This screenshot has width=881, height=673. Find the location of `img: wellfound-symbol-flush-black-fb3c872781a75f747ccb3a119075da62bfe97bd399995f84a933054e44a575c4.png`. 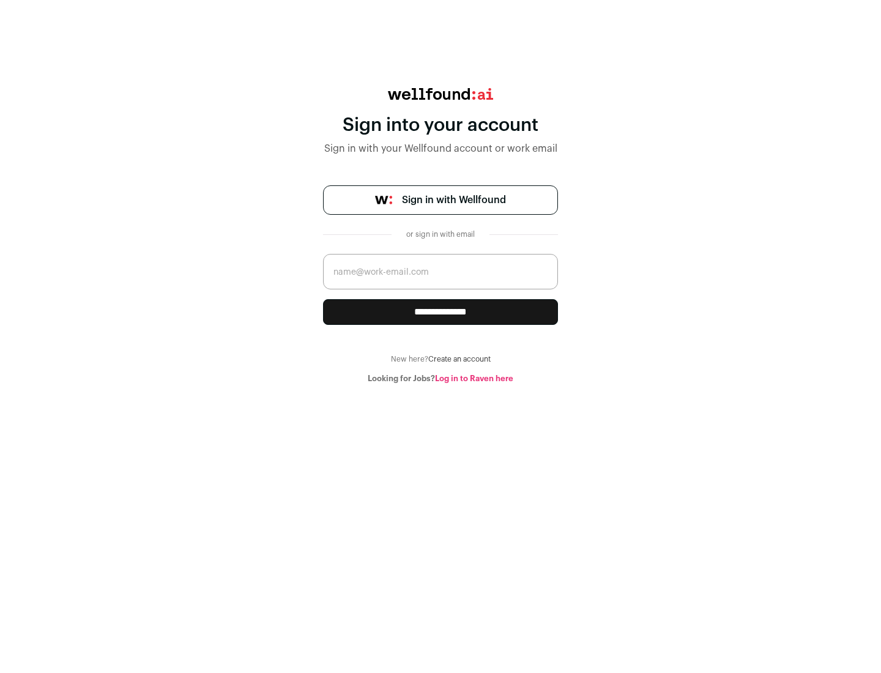

img: wellfound-symbol-flush-black-fb3c872781a75f747ccb3a119075da62bfe97bd399995f84a933054e44a575c4.png is located at coordinates (384, 200).